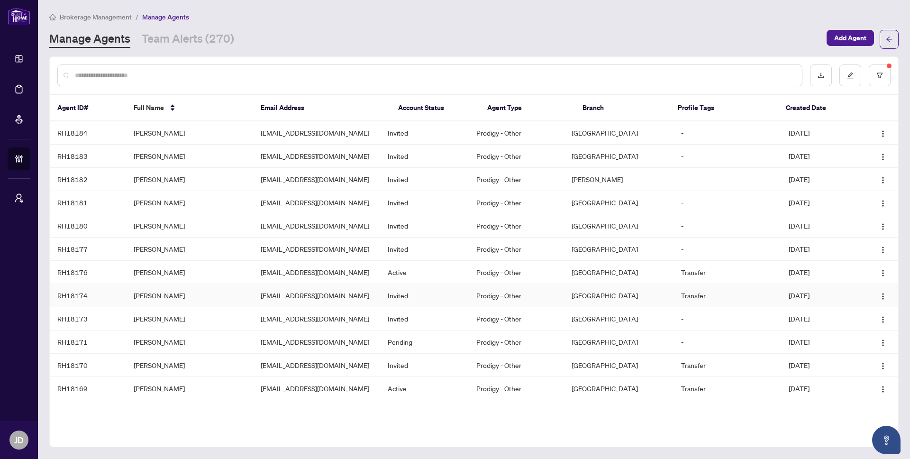  I want to click on a: Manage Agents, so click(90, 39).